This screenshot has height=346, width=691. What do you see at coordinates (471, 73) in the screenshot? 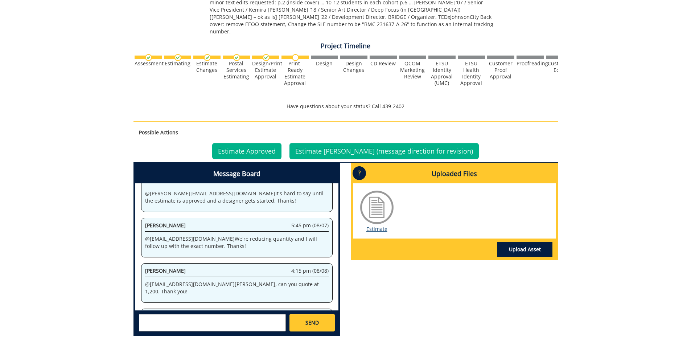
I see `div: ETSU Health Identity Approval` at bounding box center [471, 73].